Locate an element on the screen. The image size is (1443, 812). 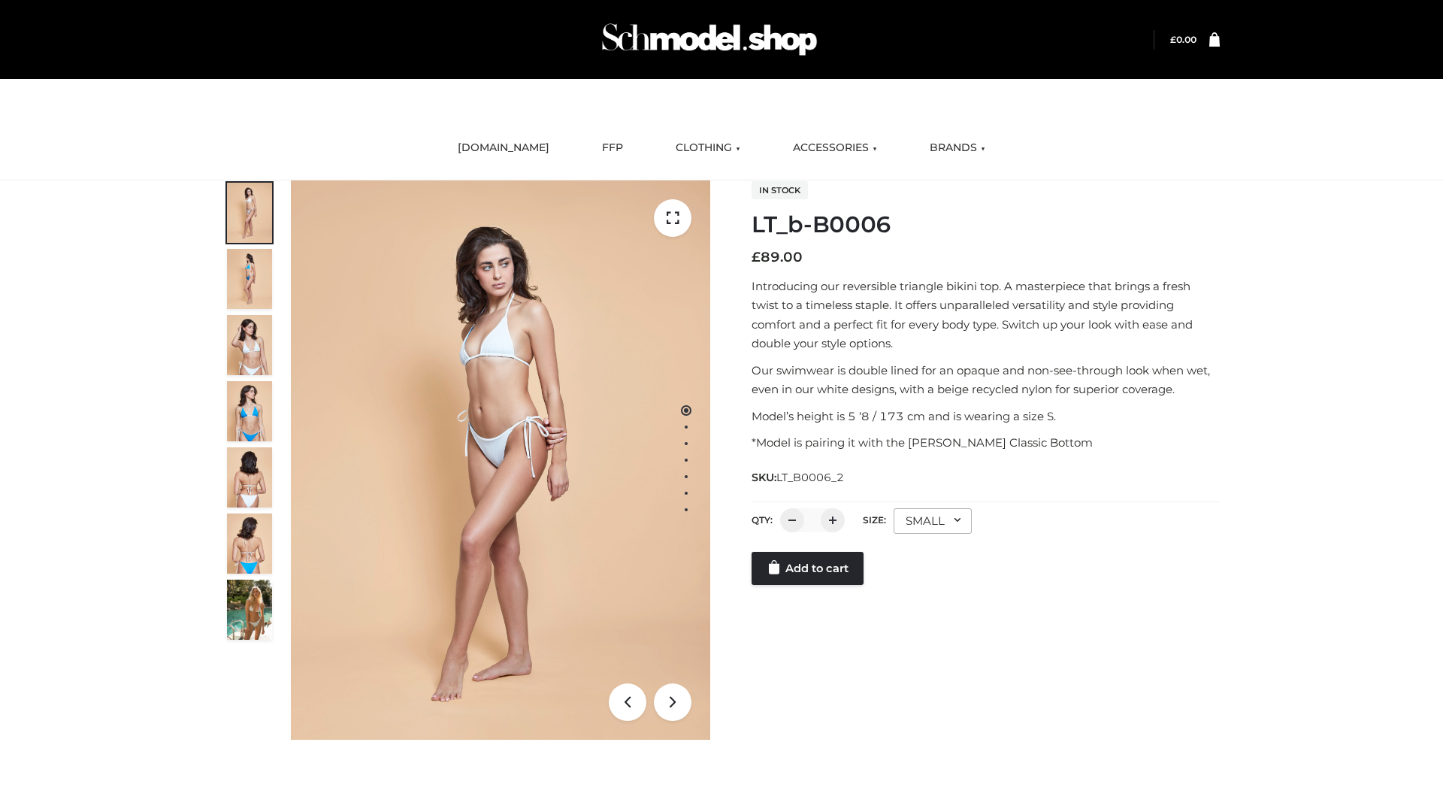
img: ArielClassicBikiniTop_CloudNine_AzureSky_OW114ECO_2-scaled.jpg is located at coordinates (250, 279).